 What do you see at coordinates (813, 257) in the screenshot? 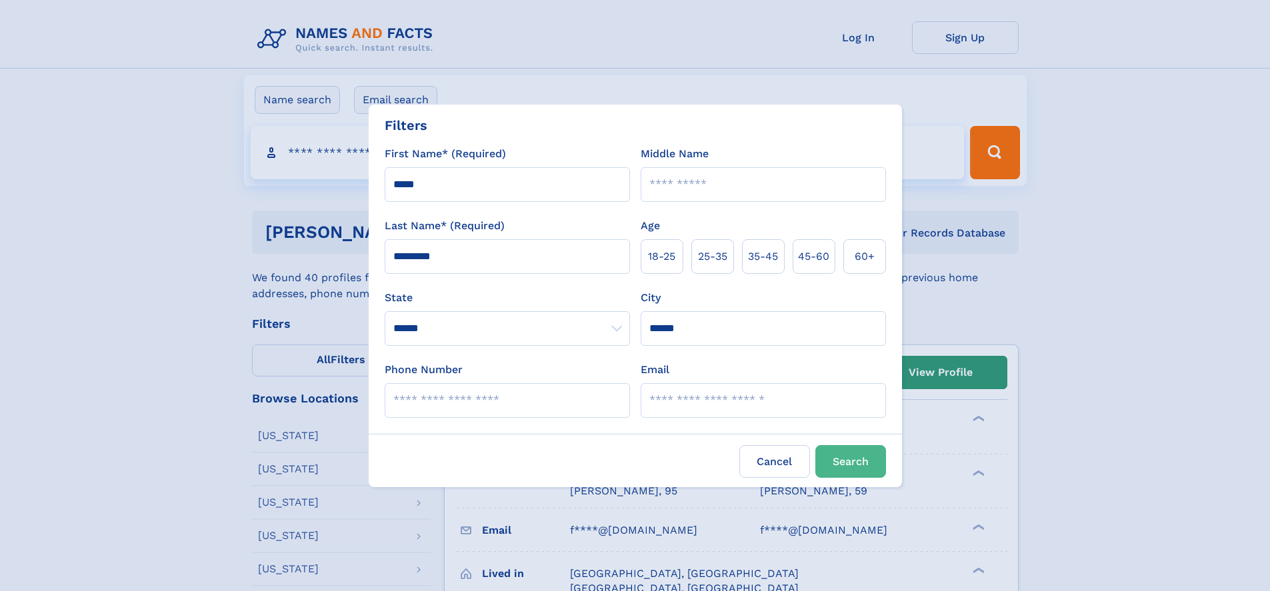
I see `span: 45‑60` at bounding box center [813, 257].